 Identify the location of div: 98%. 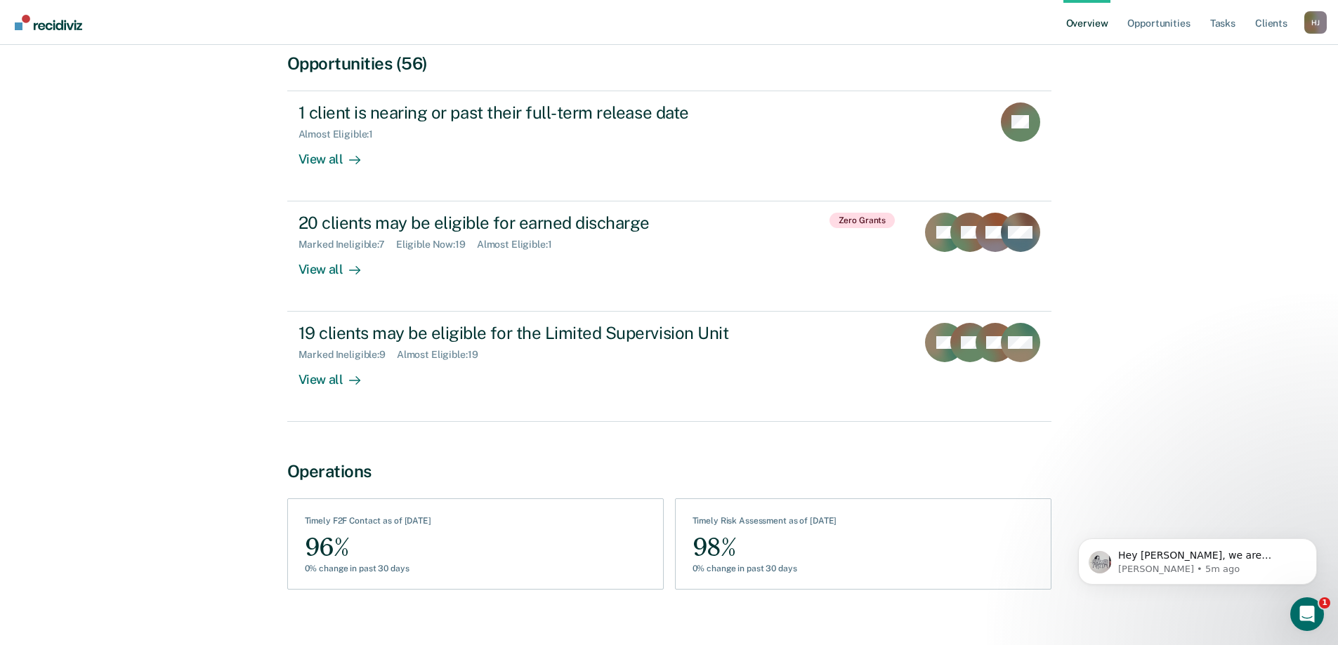
(765, 548).